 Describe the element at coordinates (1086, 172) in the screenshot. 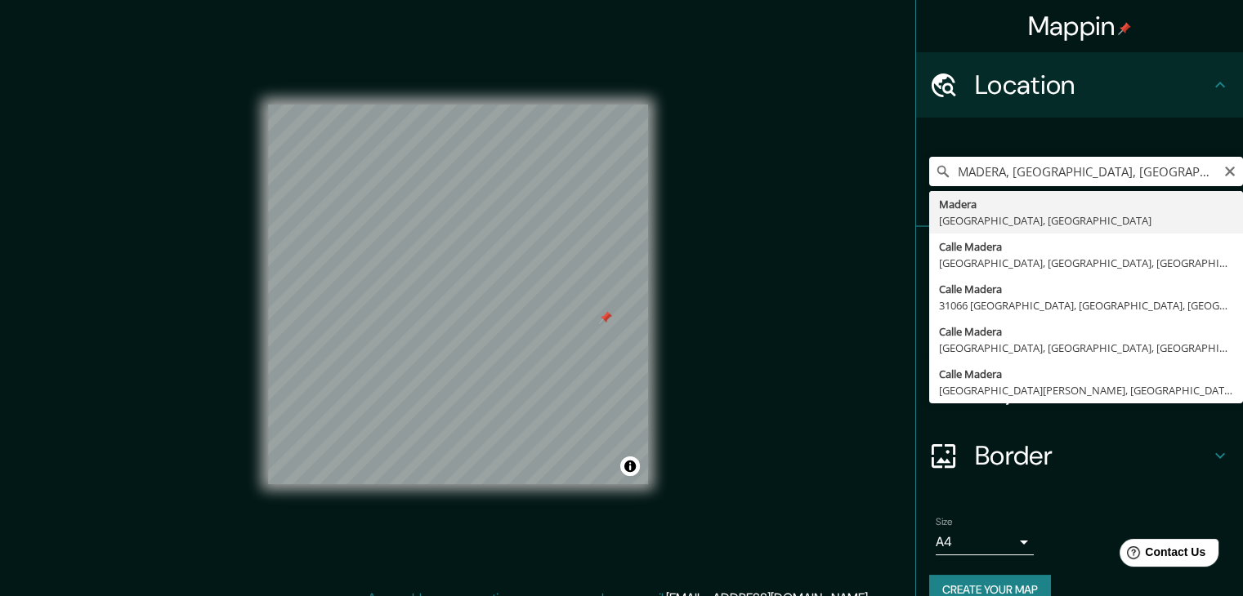

I see `input: Pick your city or area` at that location.